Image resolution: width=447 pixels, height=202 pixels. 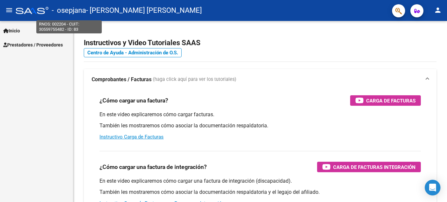 I want to click on p: En este video explicaremos cómo cargar una factura de integración (discapacidad)., so click(x=260, y=181).